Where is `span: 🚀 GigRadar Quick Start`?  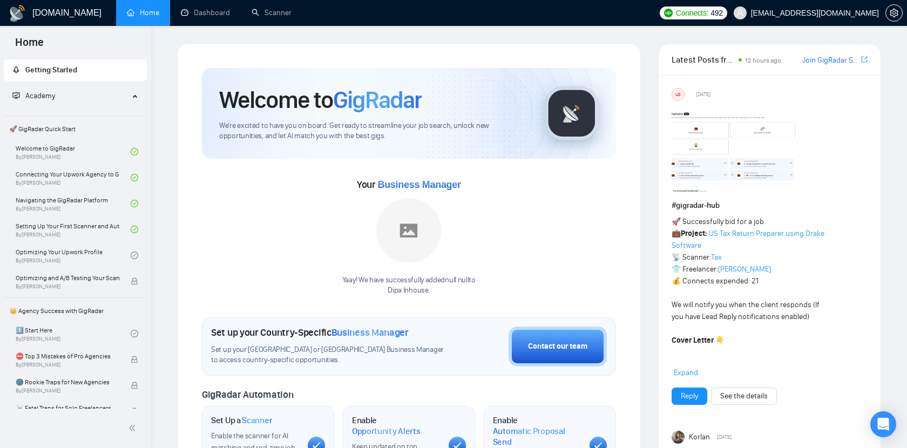 span: 🚀 GigRadar Quick Start is located at coordinates (75, 129).